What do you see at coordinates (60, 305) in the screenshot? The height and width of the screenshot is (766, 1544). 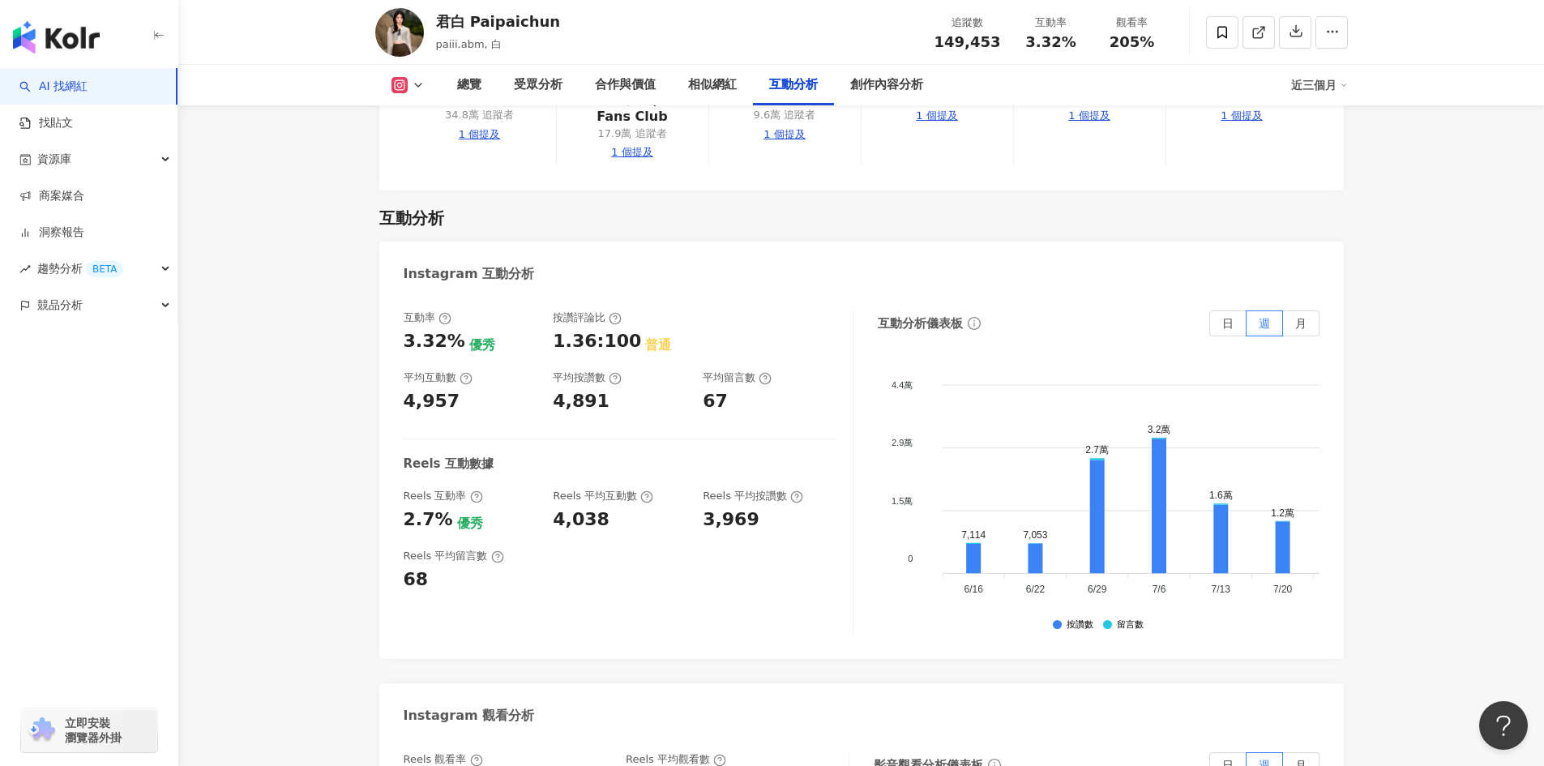 I see `span: 競品分析` at bounding box center [60, 305].